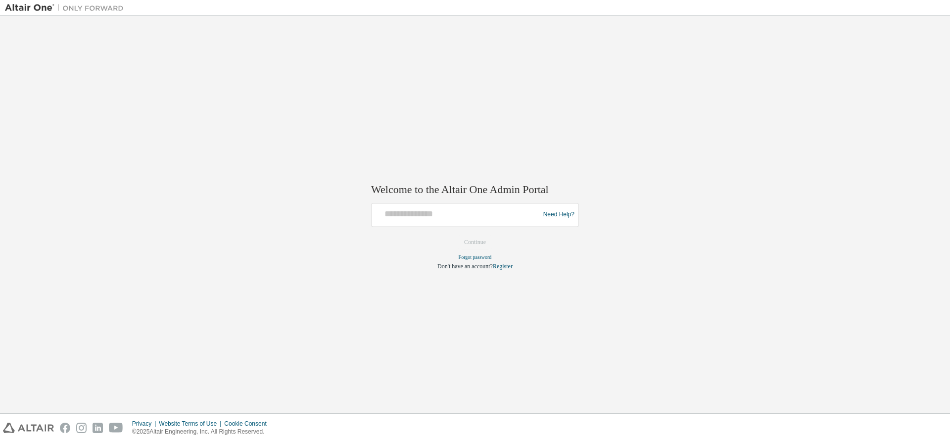  What do you see at coordinates (28, 427) in the screenshot?
I see `img: altair_logo.svg` at bounding box center [28, 427].